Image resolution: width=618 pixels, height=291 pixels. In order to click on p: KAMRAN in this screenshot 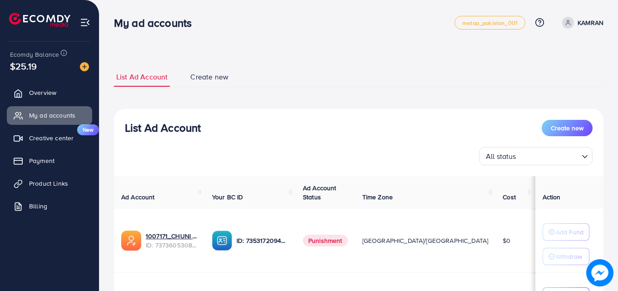, I will do `click(590, 23)`.